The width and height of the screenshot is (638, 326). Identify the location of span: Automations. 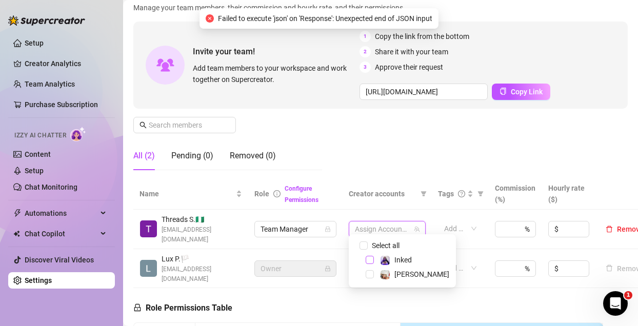
(61, 213).